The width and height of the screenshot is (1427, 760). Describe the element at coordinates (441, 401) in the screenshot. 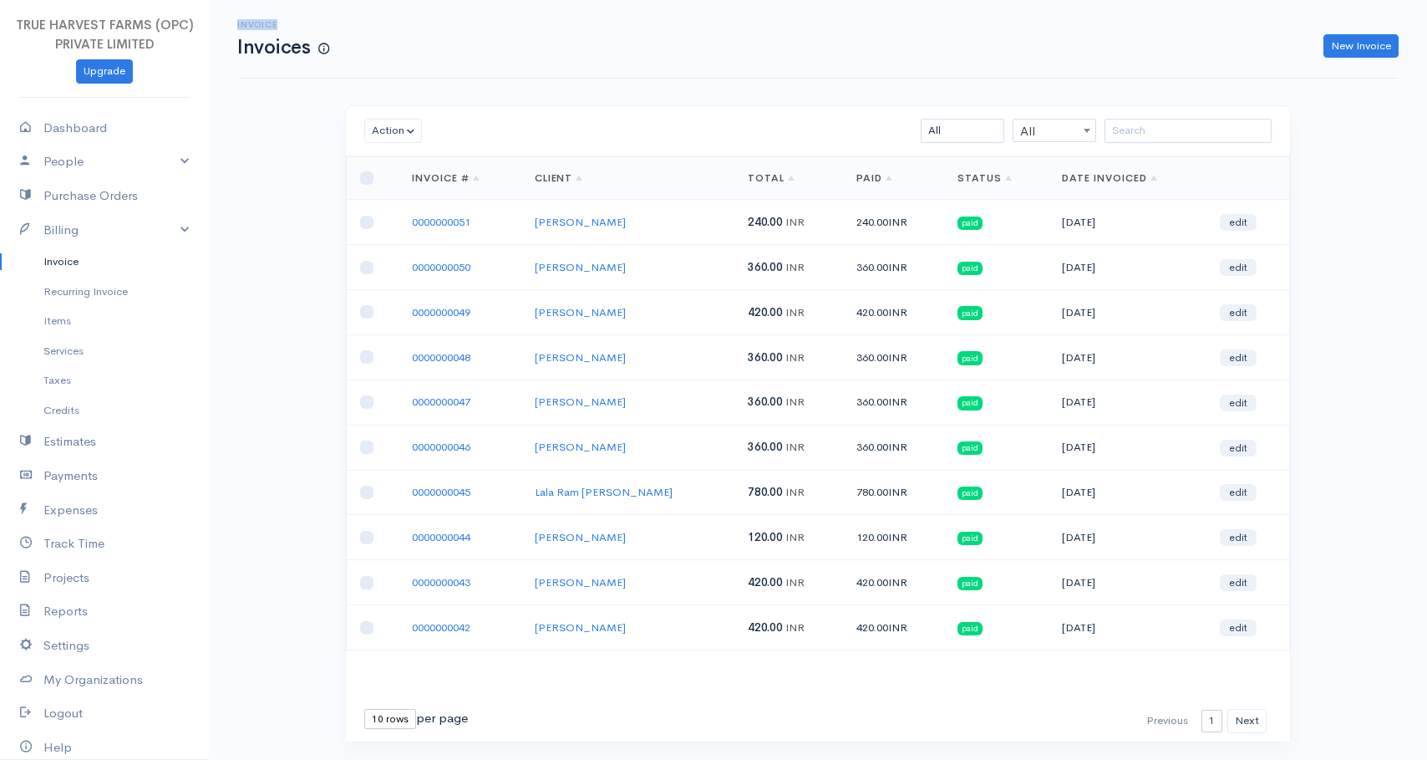

I see `a: 0000000047` at that location.